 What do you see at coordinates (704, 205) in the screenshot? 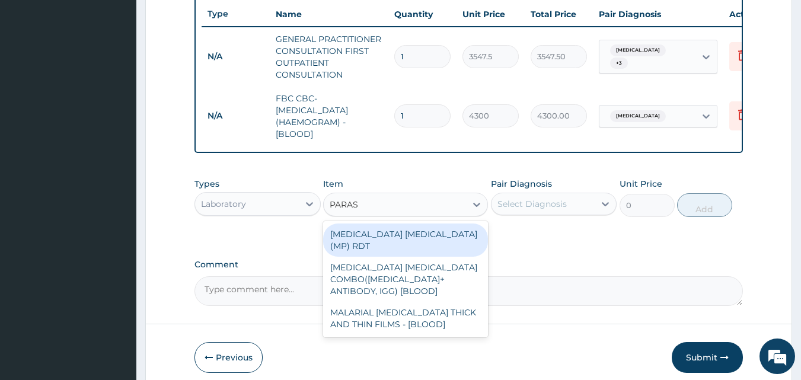
I see `button: Add` at bounding box center [704, 205].